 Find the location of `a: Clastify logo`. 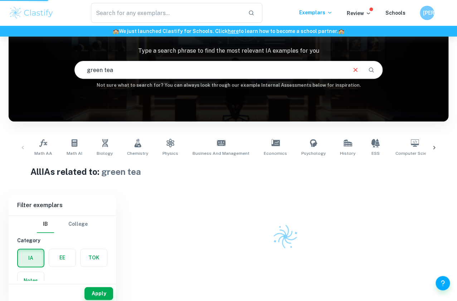

a: Clastify logo is located at coordinates (31, 13).